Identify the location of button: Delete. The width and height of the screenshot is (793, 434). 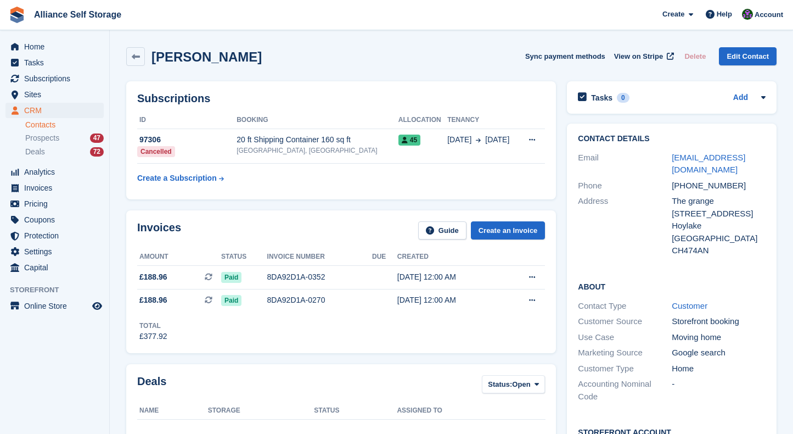
(695, 56).